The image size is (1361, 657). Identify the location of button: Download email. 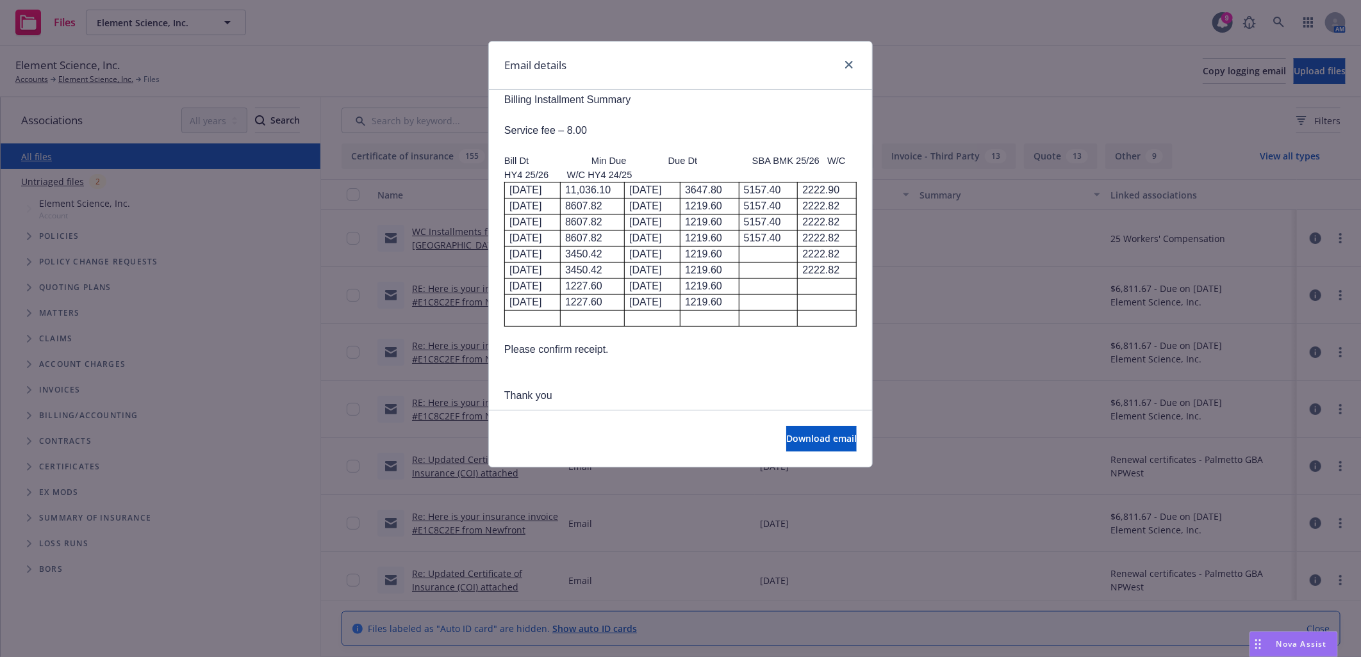
(821, 439).